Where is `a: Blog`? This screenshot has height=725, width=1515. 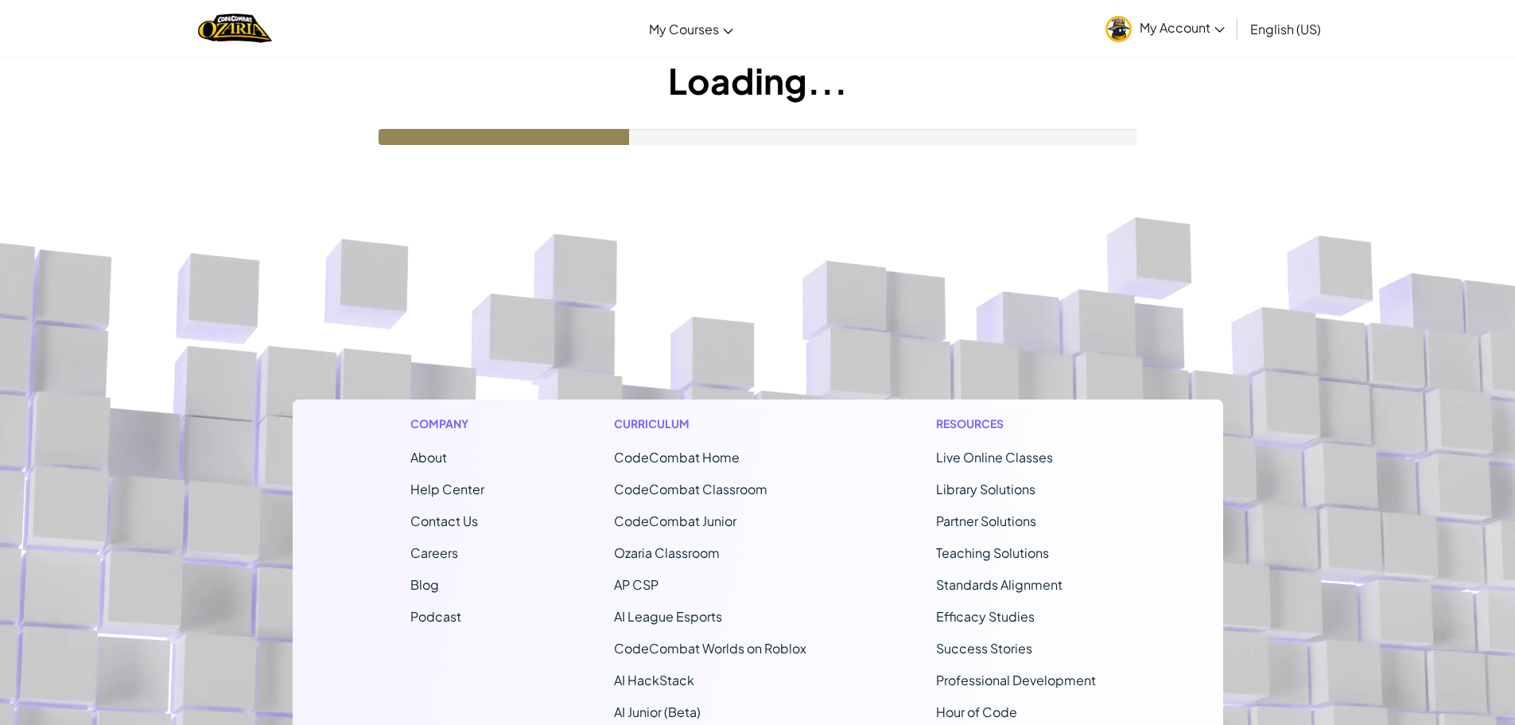 a: Blog is located at coordinates (425, 584).